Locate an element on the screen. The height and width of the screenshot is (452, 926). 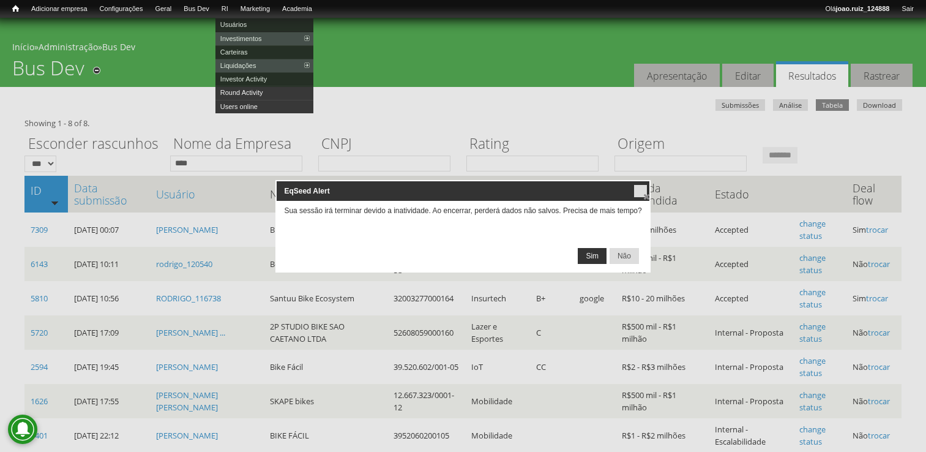
button: Sim is located at coordinates (592, 256).